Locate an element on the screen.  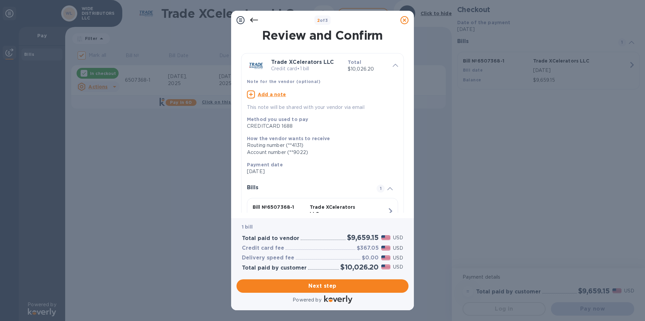
b: Total is located at coordinates (355, 62).